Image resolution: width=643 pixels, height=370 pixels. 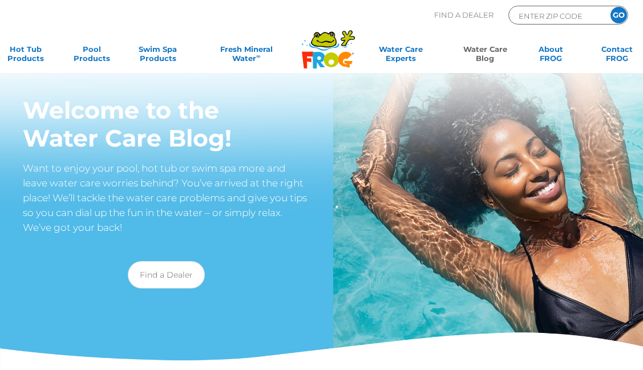 I want to click on a: PoolProducts, so click(x=92, y=56).